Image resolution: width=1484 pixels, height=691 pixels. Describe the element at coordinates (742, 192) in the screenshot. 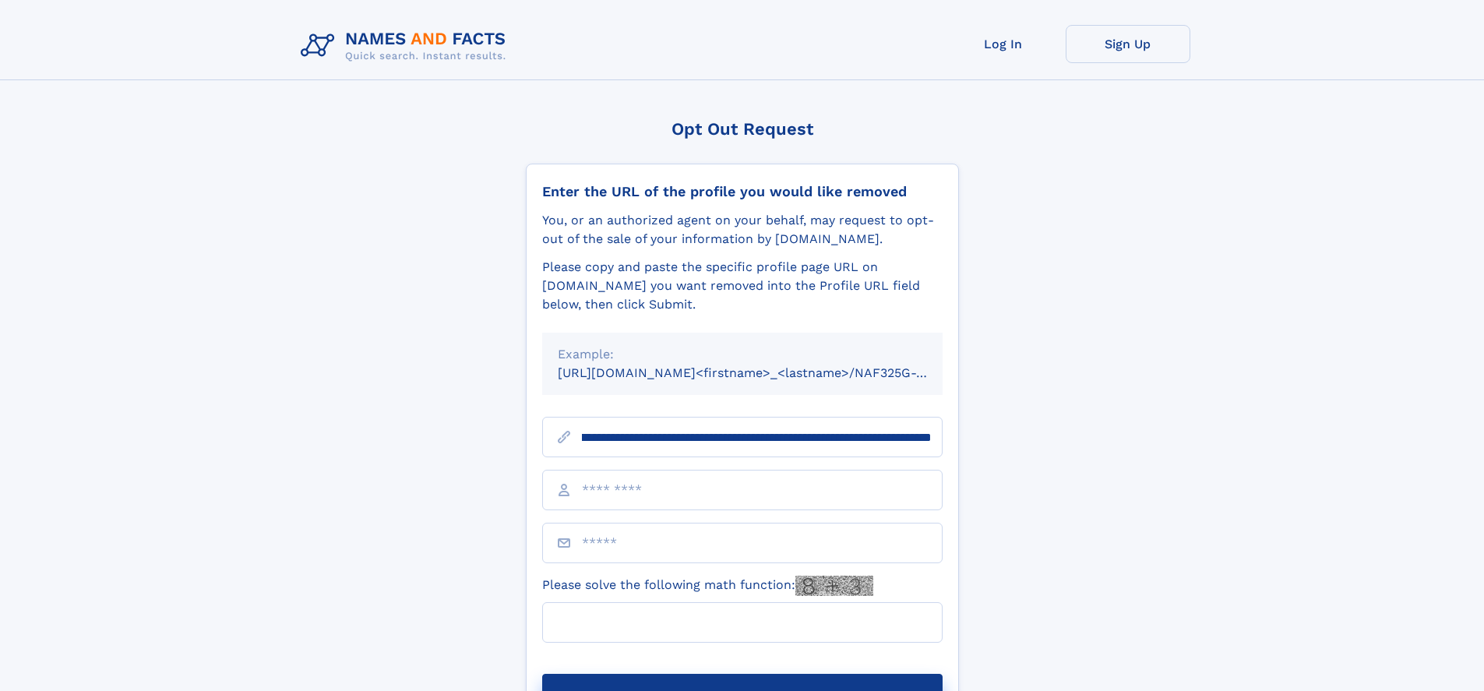

I see `div: Enter the URL of the profile you would like removed` at that location.